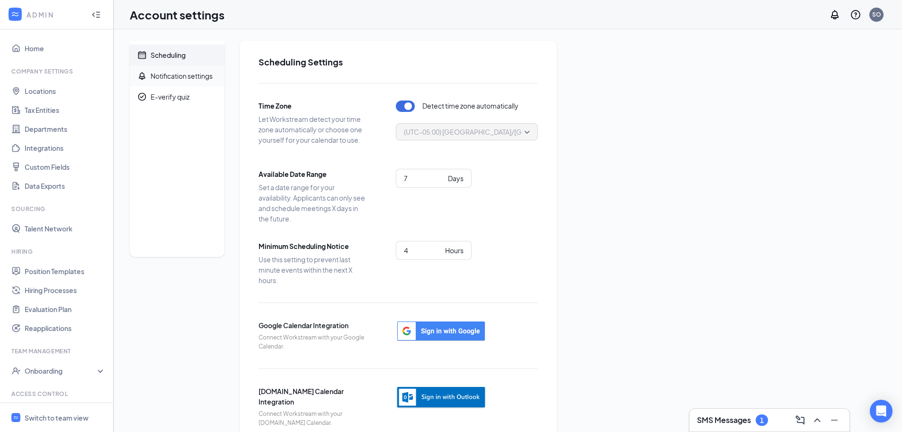 The image size is (902, 432). What do you see at coordinates (65, 110) in the screenshot?
I see `a: Tax Entities` at bounding box center [65, 110].